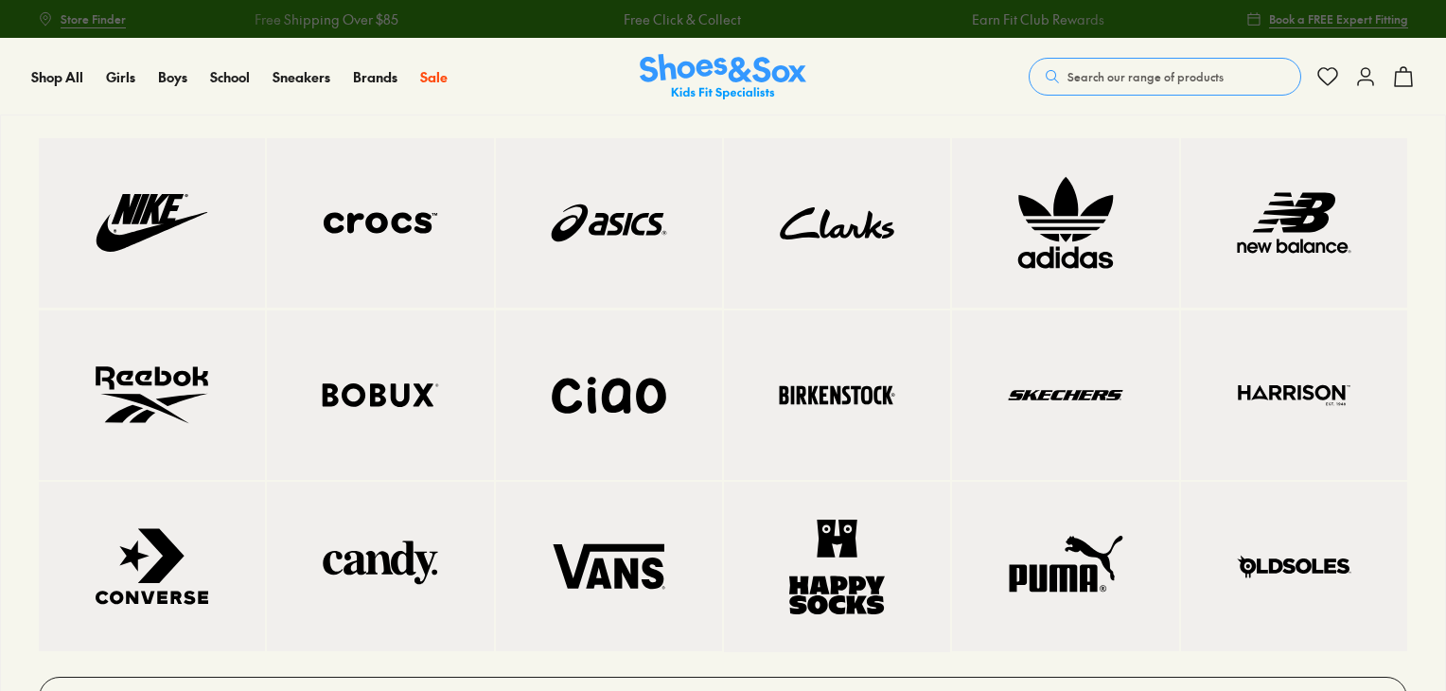 This screenshot has height=691, width=1446. I want to click on a: Earn Fit Club Rewards, so click(1038, 19).